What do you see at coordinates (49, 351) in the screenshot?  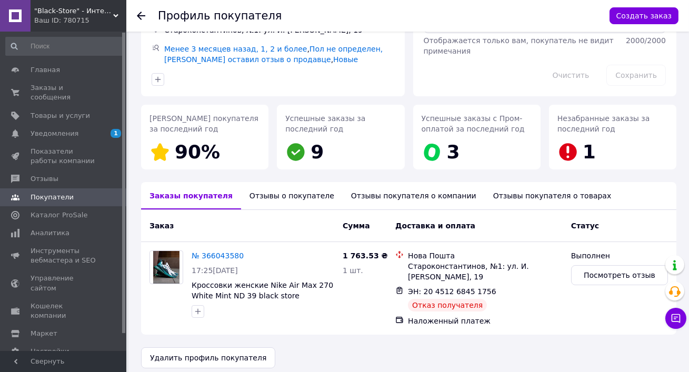 I see `span: Настройки` at bounding box center [49, 351].